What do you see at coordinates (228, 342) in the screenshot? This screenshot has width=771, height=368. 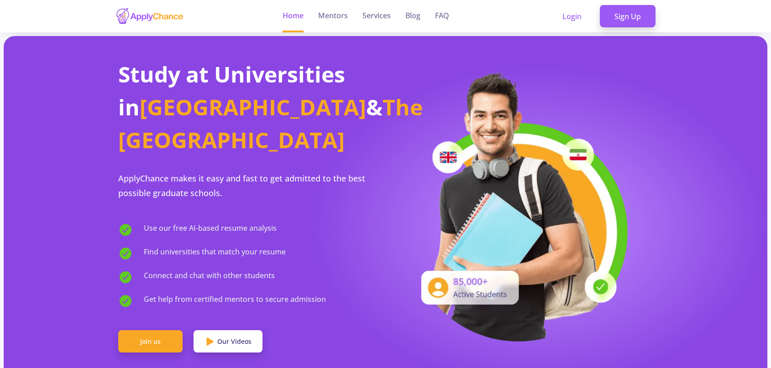 I see `a: Our Videos` at bounding box center [228, 342].